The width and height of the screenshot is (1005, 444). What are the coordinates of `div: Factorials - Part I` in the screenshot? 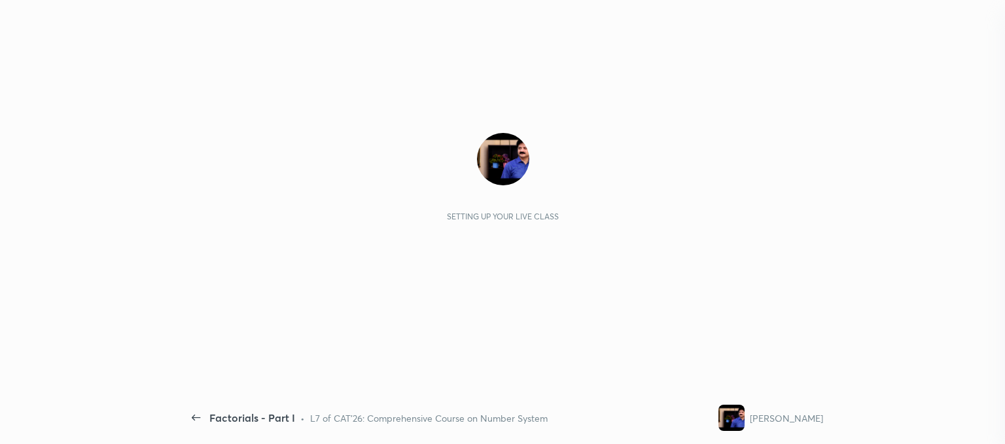 It's located at (252, 417).